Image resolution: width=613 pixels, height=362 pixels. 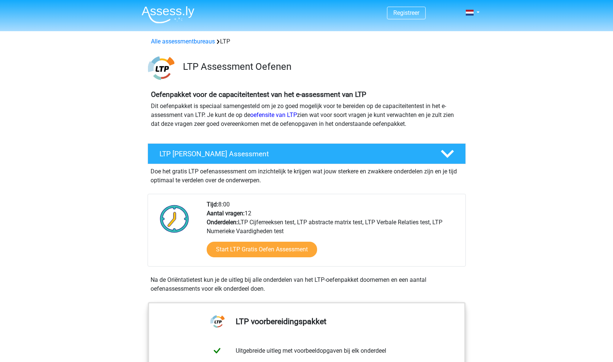 I want to click on div: Doe het gratis LTP oefenassessment om inzichtelijk te krijgen wat jouw sterkere en zwakkere onder..., so click(x=307, y=175).